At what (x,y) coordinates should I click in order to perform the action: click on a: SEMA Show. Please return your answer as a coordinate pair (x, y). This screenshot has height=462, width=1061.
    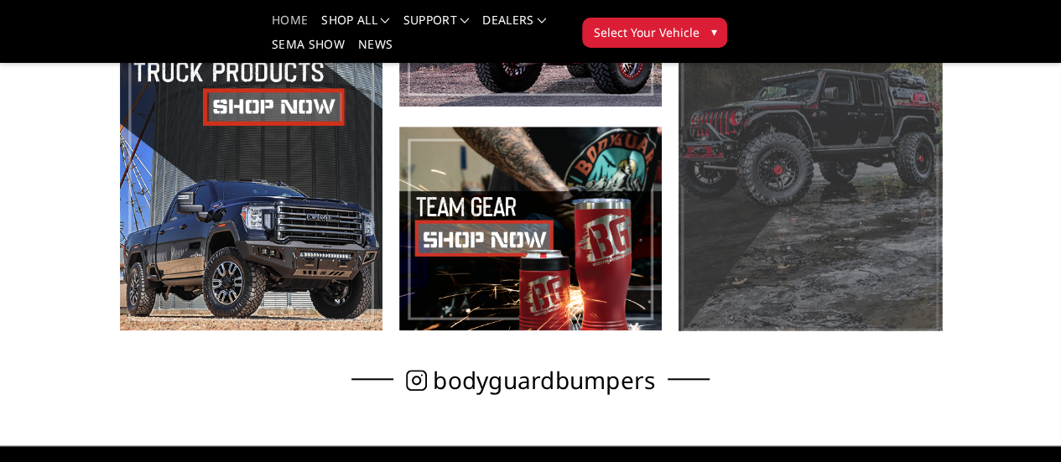
    Looking at the image, I should click on (308, 50).